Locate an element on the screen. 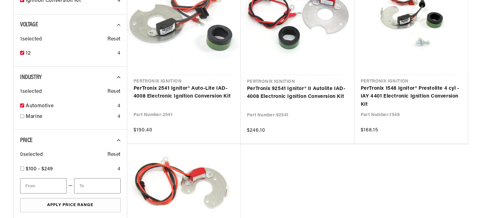 The image size is (482, 218). button: Apply Price Range is located at coordinates (70, 205).